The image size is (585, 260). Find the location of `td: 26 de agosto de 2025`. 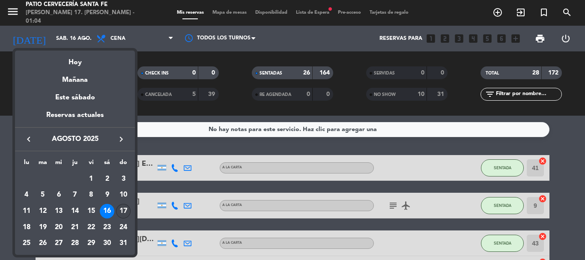

td: 26 de agosto de 2025 is located at coordinates (43, 244).